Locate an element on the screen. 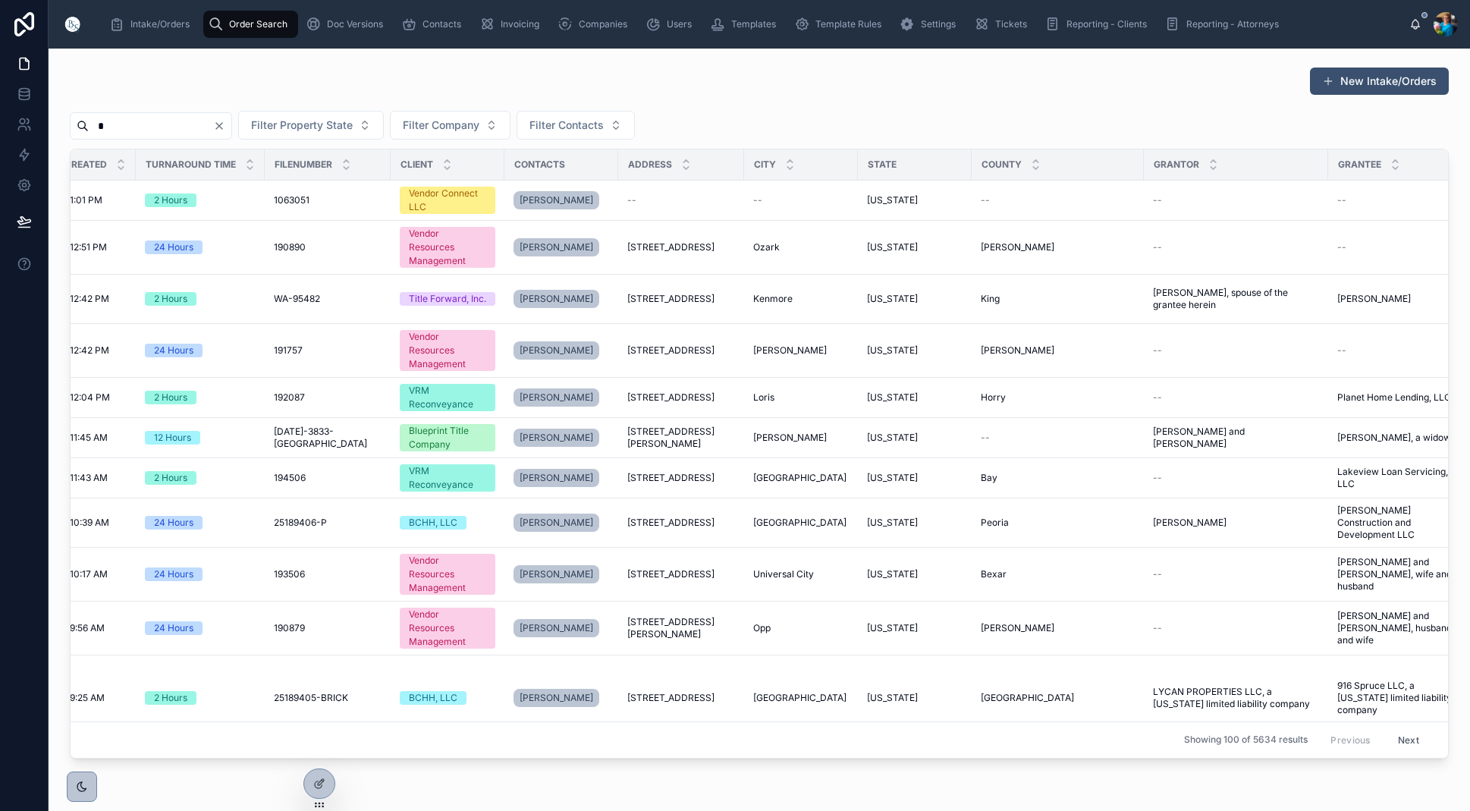  a: Template Rules is located at coordinates (840, 24).